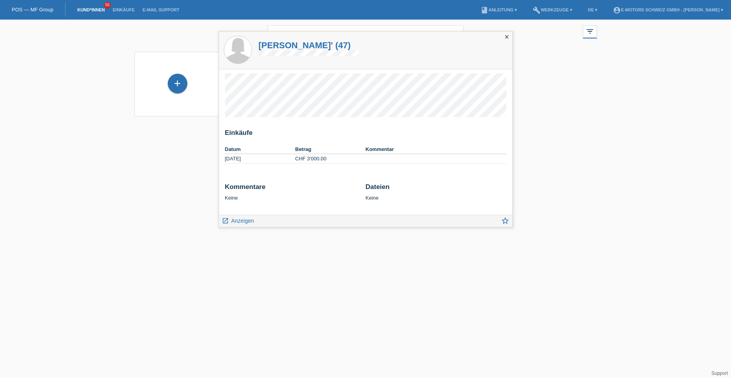  I want to click on i: star_border, so click(505, 221).